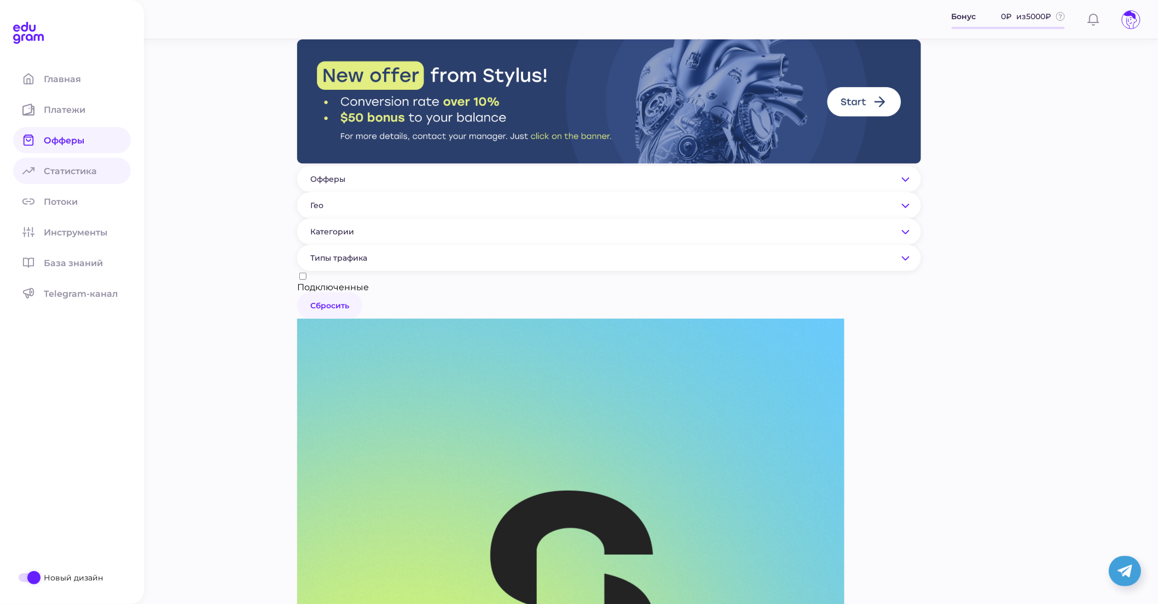 The height and width of the screenshot is (604, 1158). I want to click on span: Платежи, so click(71, 109).